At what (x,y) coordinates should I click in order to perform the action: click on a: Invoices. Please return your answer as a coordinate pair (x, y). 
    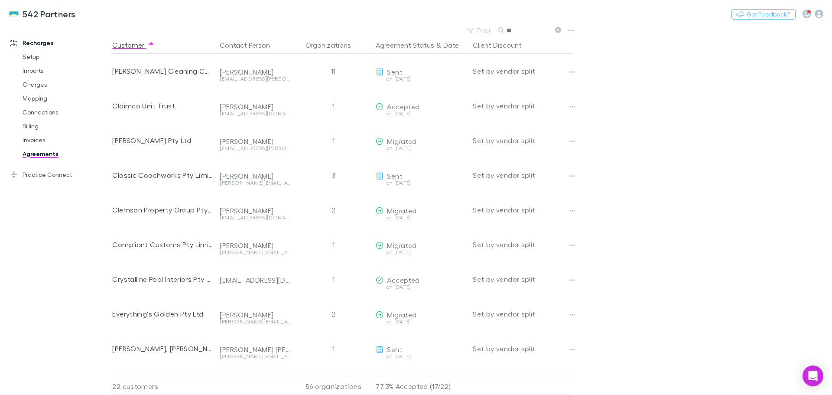
    Looking at the image, I should click on (65, 140).